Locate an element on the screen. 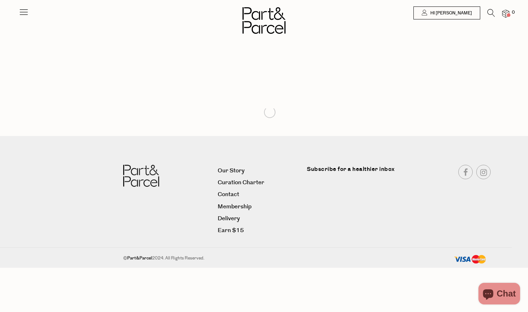 This screenshot has height=312, width=528. div: © 2024. All Rights Reserved. is located at coordinates (266, 258).